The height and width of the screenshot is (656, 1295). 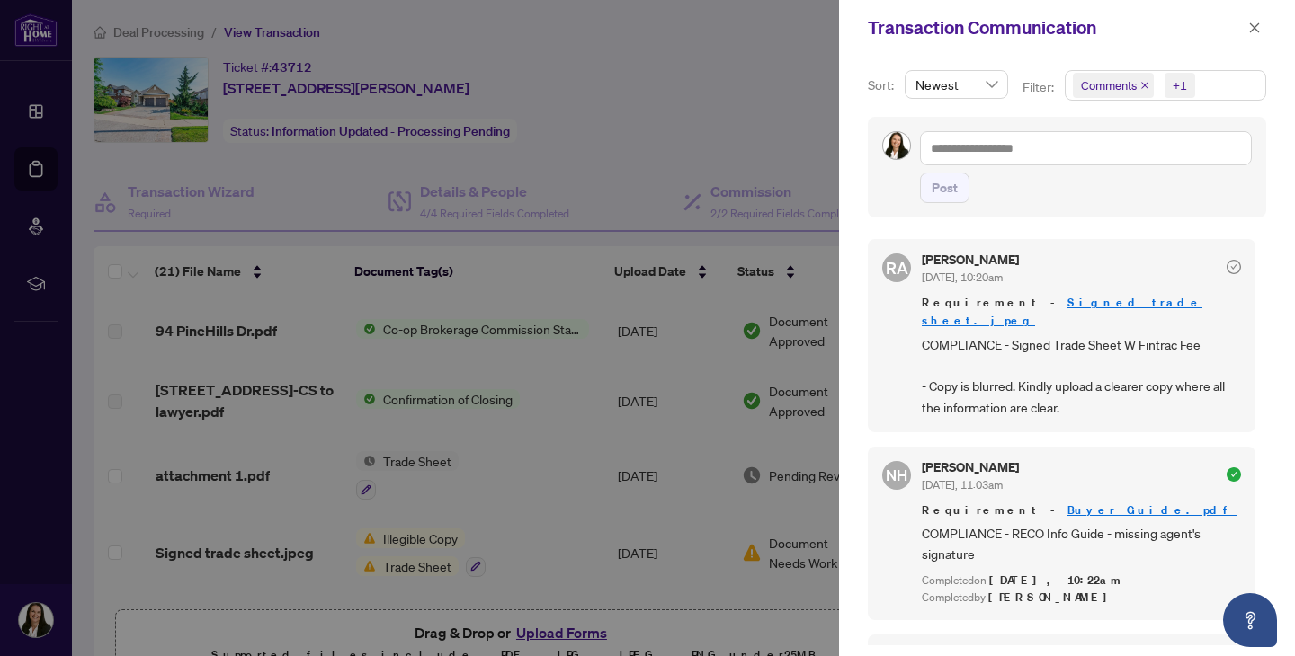 What do you see at coordinates (882, 85) in the screenshot?
I see `p: Sort:` at bounding box center [882, 85].